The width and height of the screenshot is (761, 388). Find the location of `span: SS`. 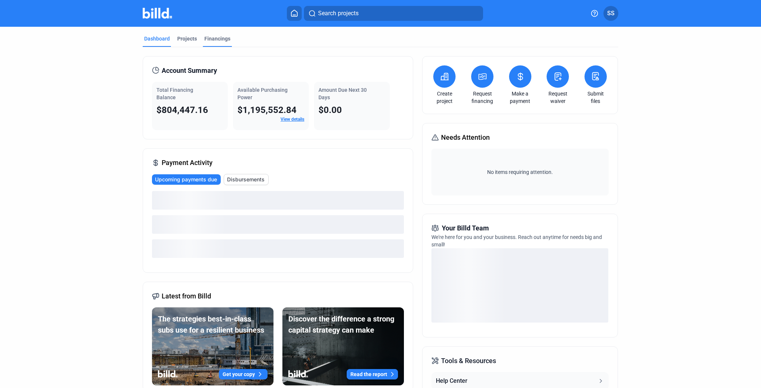

span: SS is located at coordinates (611, 13).